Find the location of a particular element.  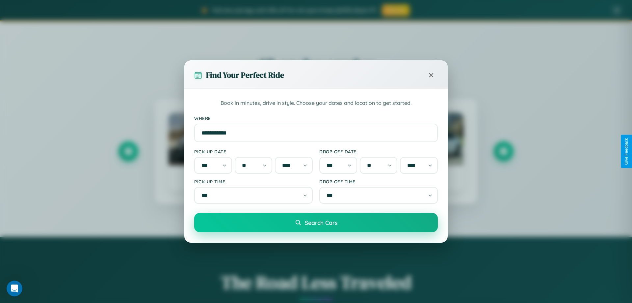

label: Pick-up Date is located at coordinates (253, 151).